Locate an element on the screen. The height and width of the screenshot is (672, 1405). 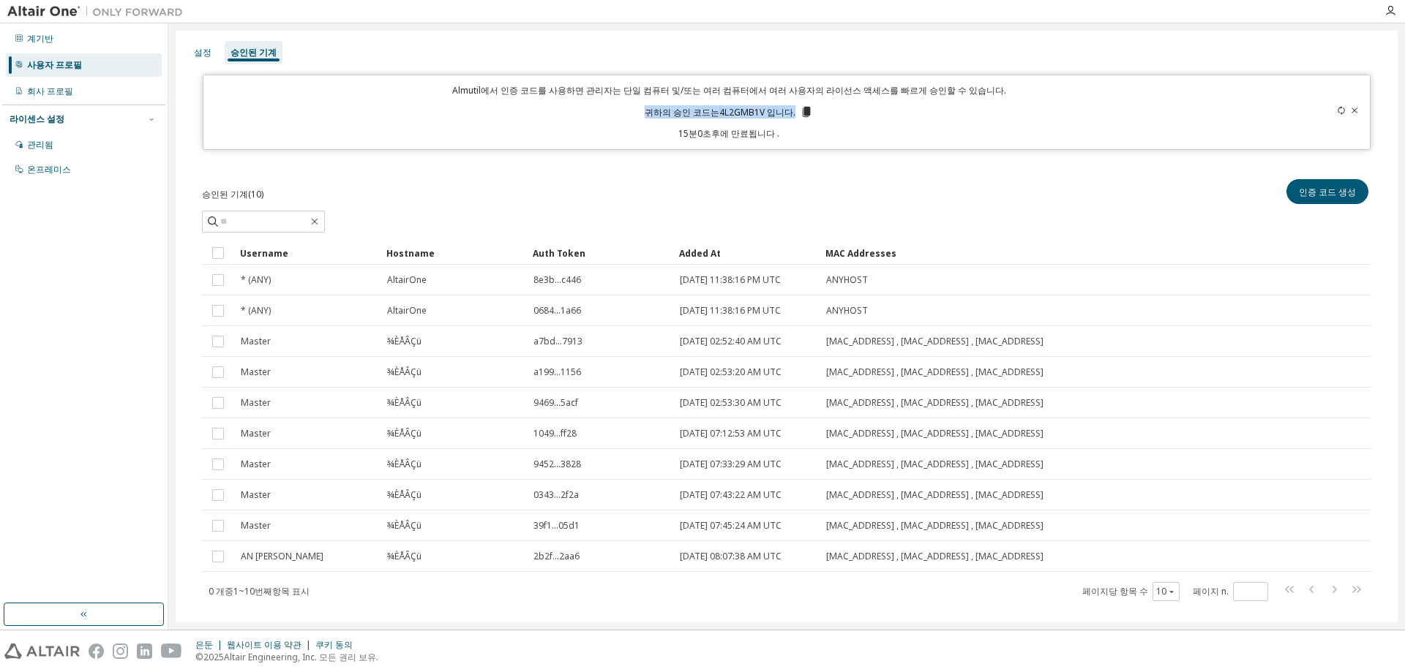
font: 초 is located at coordinates (707, 133).